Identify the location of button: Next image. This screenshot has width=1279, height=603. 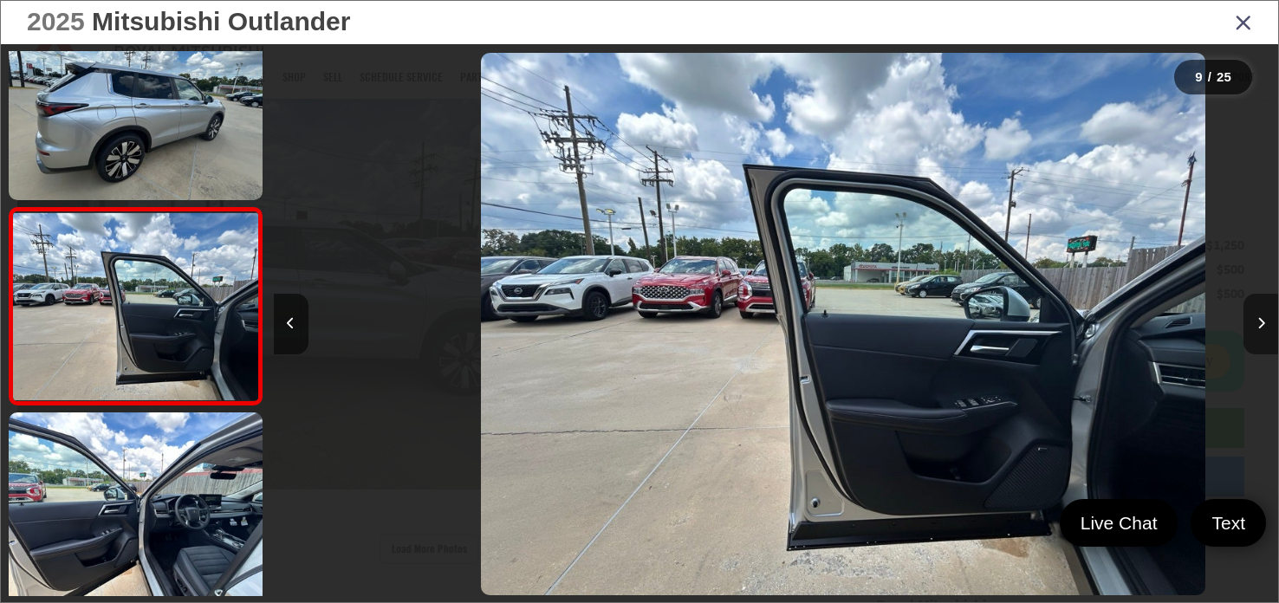
(1261, 324).